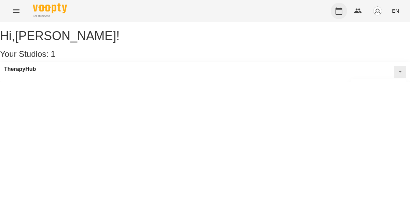 Image resolution: width=410 pixels, height=216 pixels. What do you see at coordinates (378, 11) in the screenshot?
I see `img: avatar_s.png` at bounding box center [378, 11].